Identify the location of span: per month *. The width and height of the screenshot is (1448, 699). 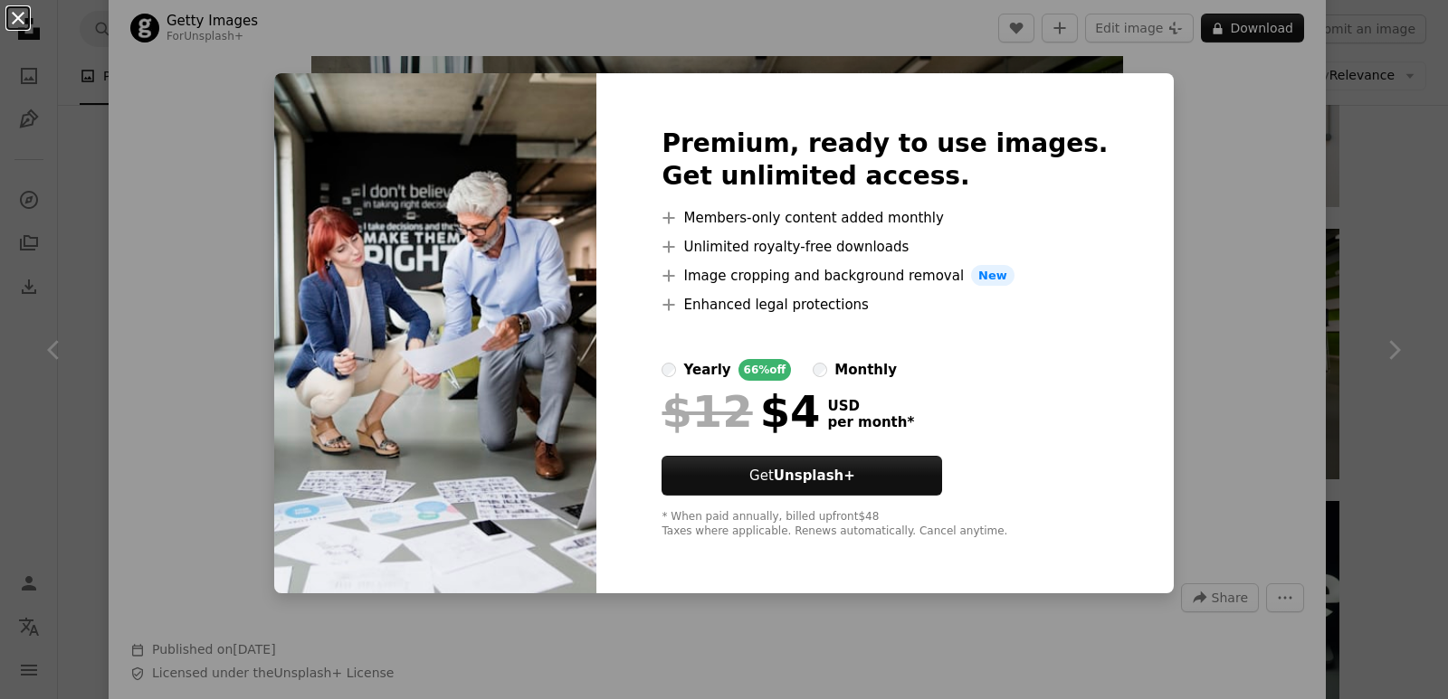
(870, 423).